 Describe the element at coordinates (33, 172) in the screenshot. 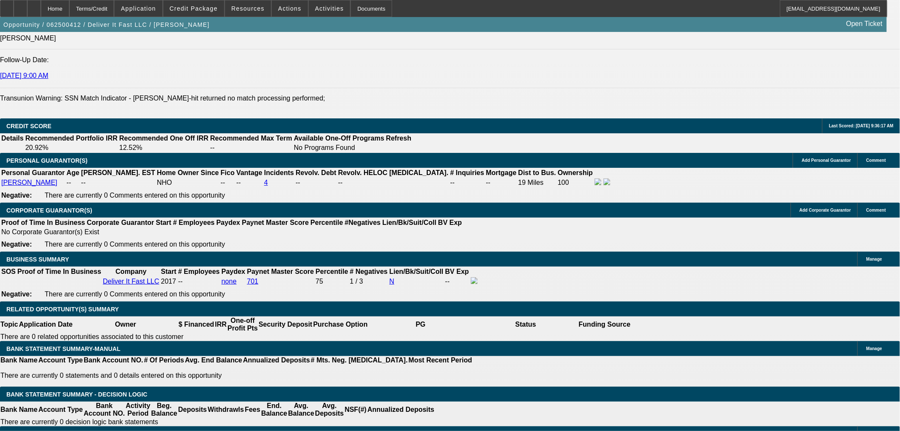

I see `b: Personal Guarantor` at that location.